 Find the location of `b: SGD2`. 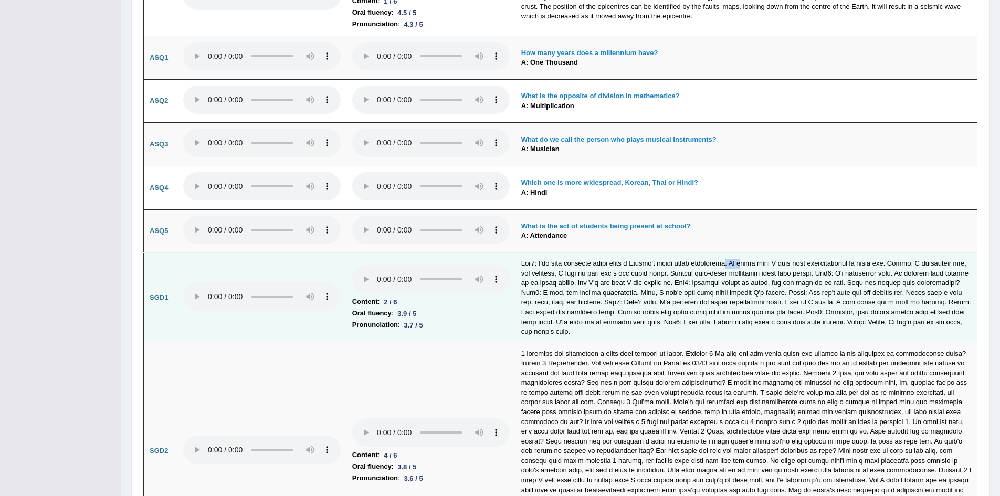

b: SGD2 is located at coordinates (159, 450).